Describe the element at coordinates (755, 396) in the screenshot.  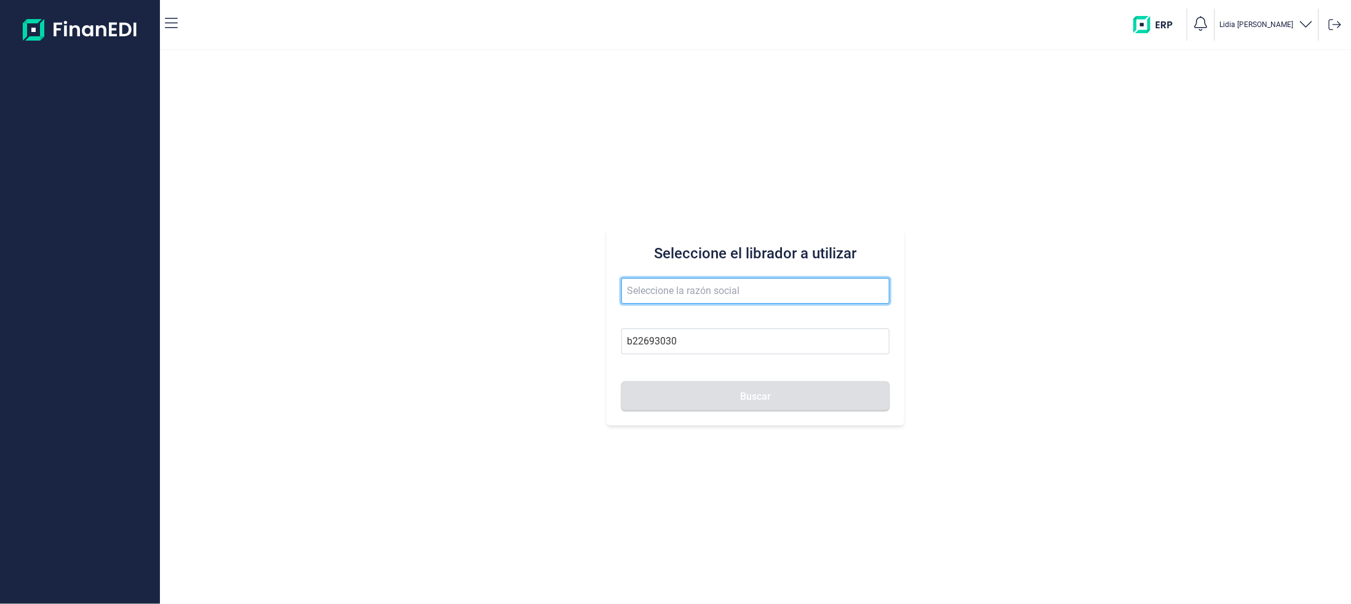
I see `span: Buscar` at that location.